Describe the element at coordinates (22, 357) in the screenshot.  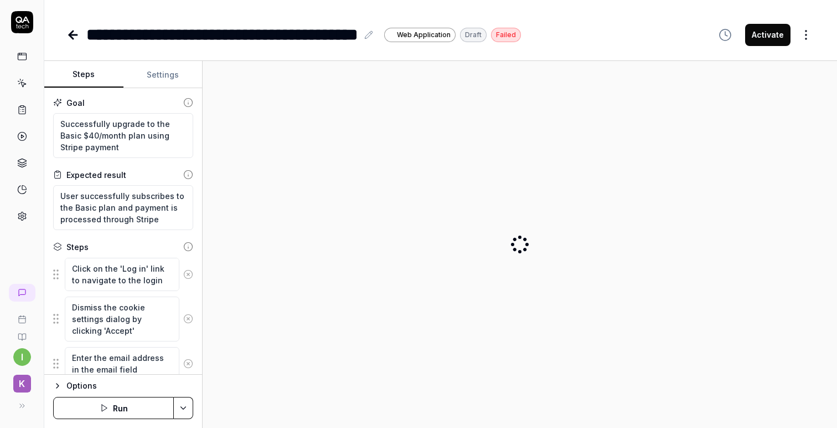
I see `button: i` at that location.